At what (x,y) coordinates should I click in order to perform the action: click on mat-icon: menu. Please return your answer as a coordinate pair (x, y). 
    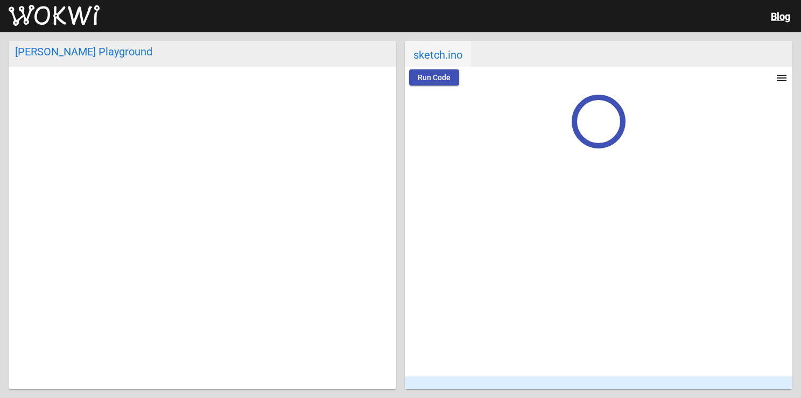
    Looking at the image, I should click on (782, 78).